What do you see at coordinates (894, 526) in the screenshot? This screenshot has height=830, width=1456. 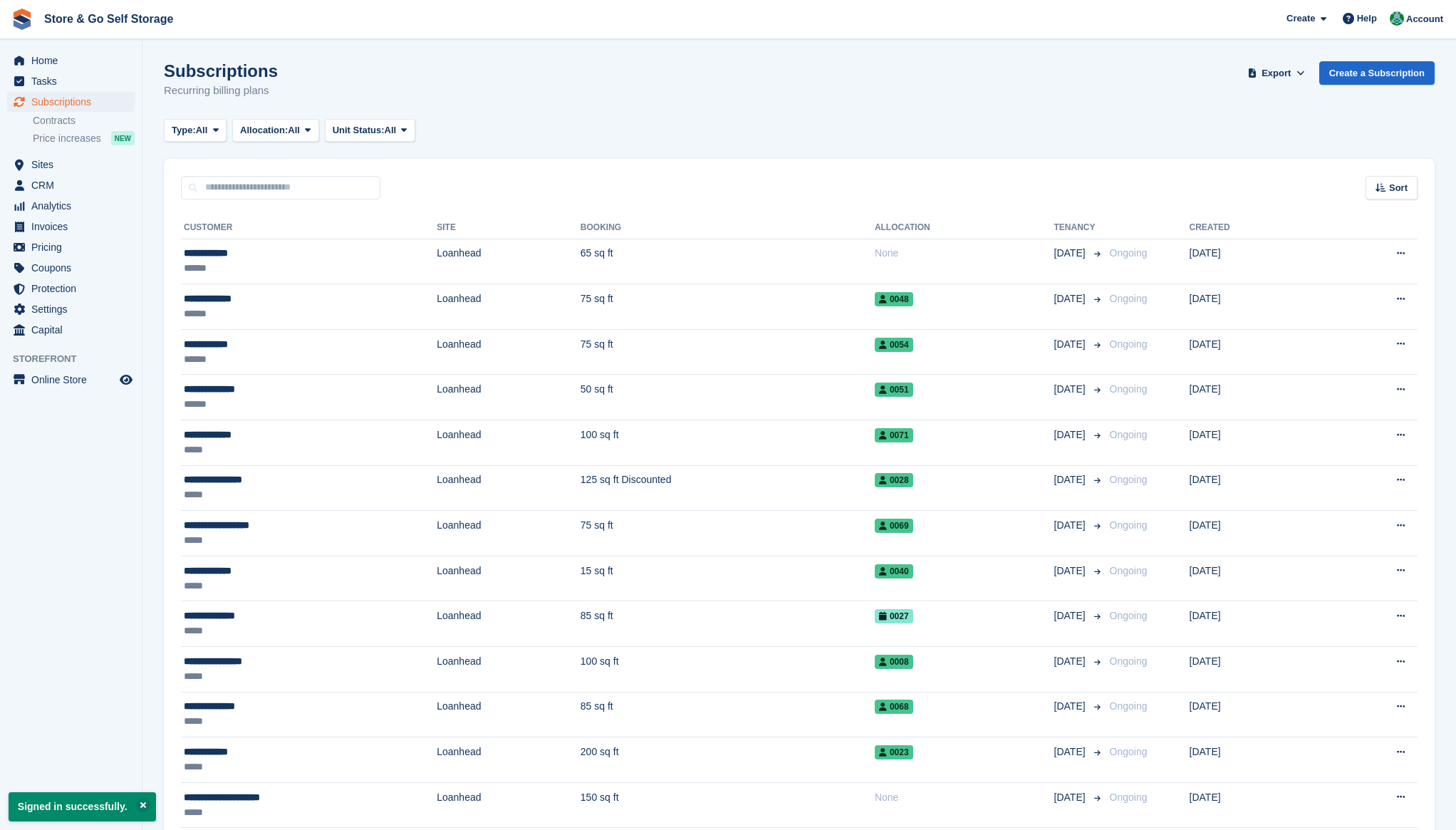 I see `span: 0069` at bounding box center [894, 526].